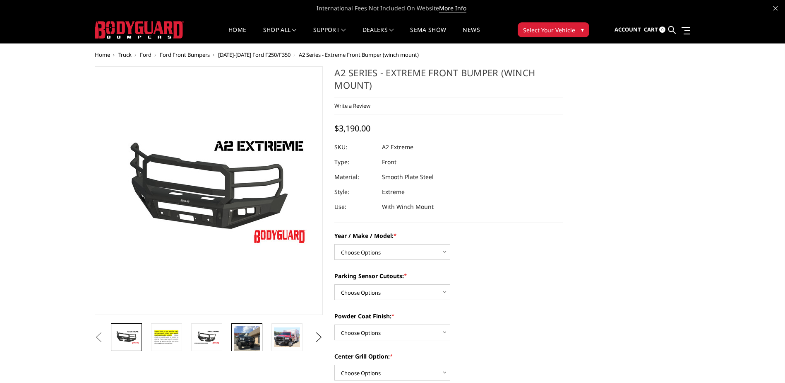 This screenshot has height=383, width=785. What do you see at coordinates (352, 106) in the screenshot?
I see `a: Write a Review` at bounding box center [352, 106].